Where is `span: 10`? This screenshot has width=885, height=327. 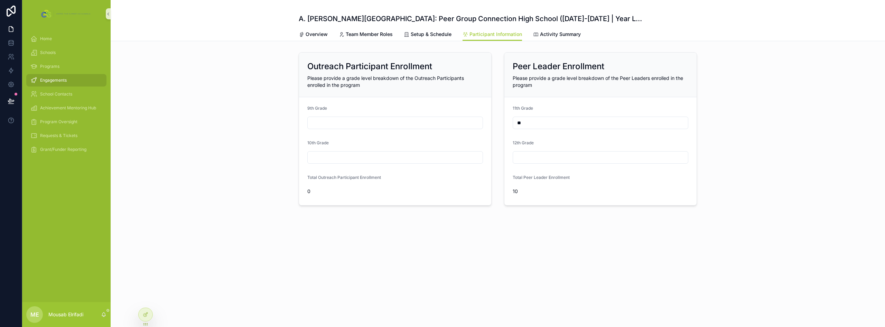 span: 10 is located at coordinates (555, 191).